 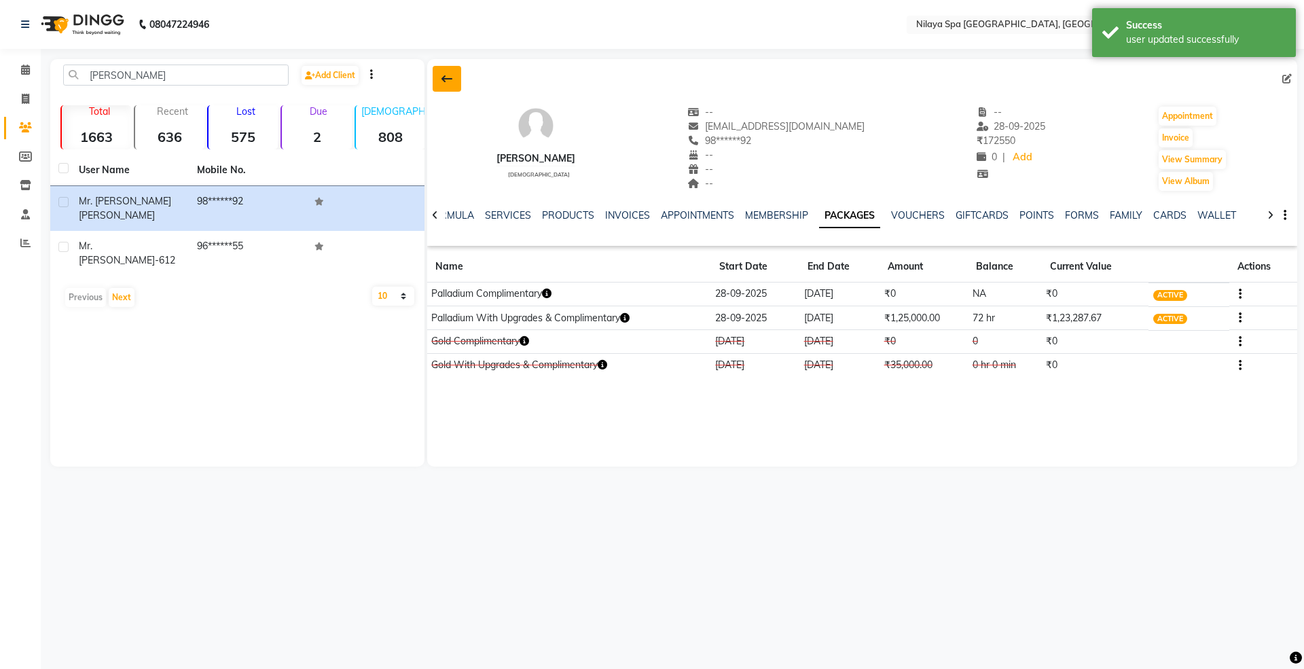 I want to click on a: FAMILY, so click(x=1126, y=215).